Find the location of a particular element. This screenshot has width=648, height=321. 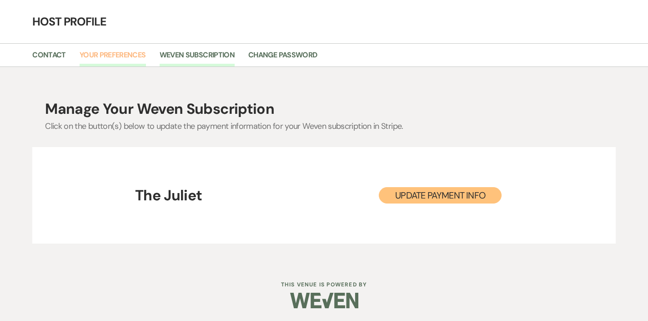

button: Update Payment Info is located at coordinates (440, 195).